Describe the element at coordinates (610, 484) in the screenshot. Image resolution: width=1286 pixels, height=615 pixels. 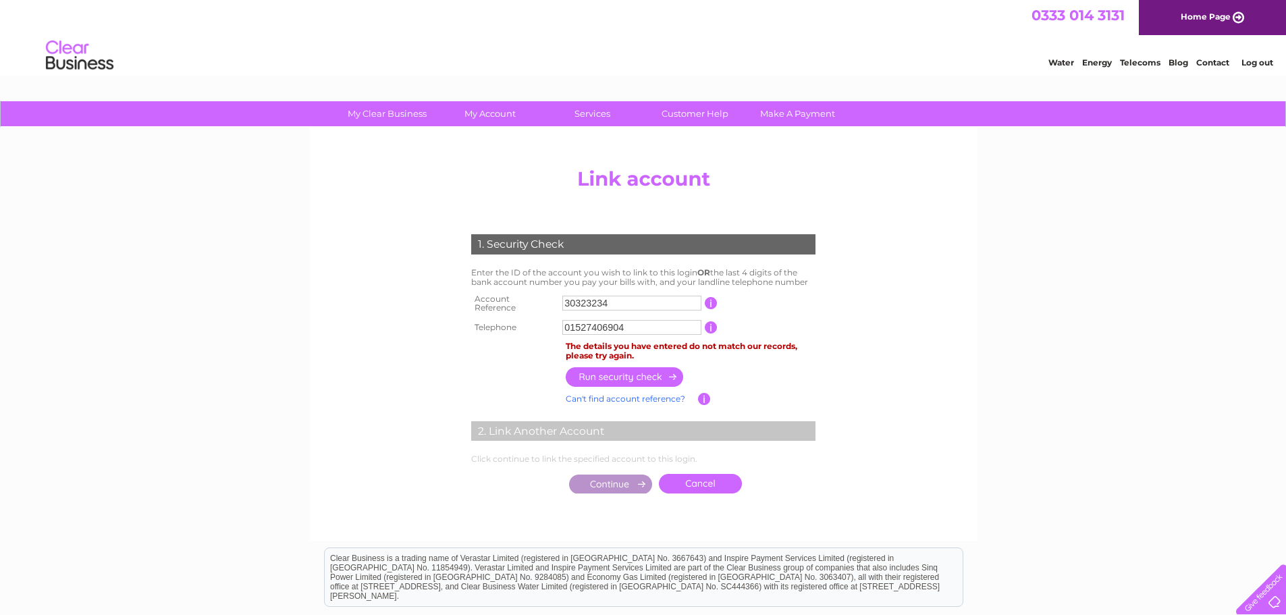
I see `input: Submit` at that location.